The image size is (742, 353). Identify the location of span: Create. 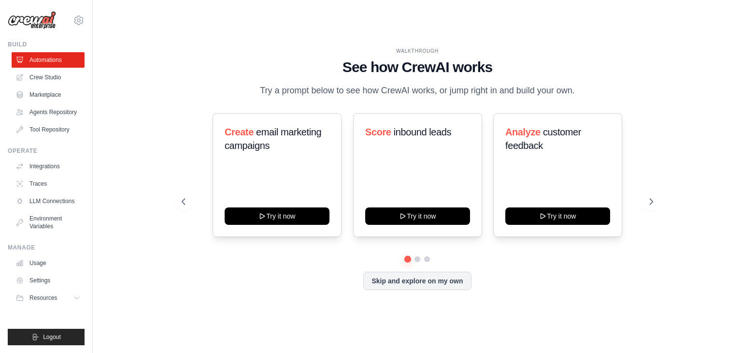
(239, 132).